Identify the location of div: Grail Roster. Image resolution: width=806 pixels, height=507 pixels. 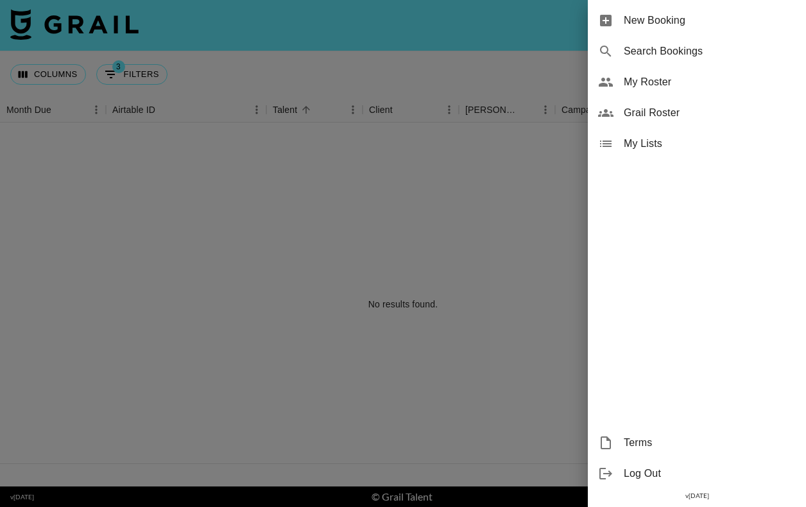
(697, 113).